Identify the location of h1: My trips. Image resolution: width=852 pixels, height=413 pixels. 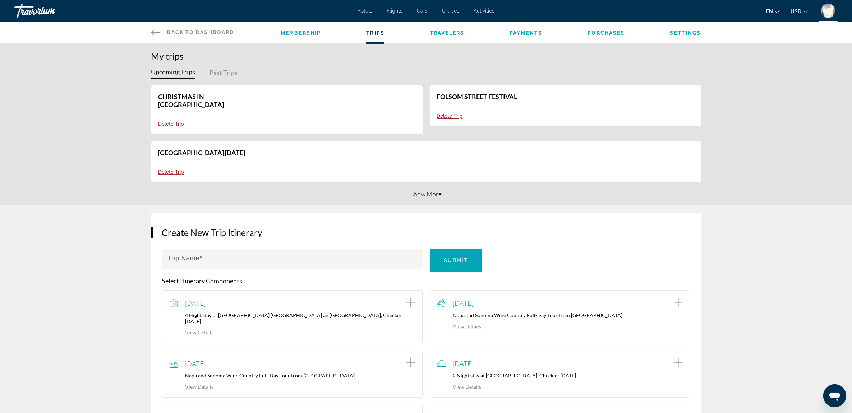
(426, 56).